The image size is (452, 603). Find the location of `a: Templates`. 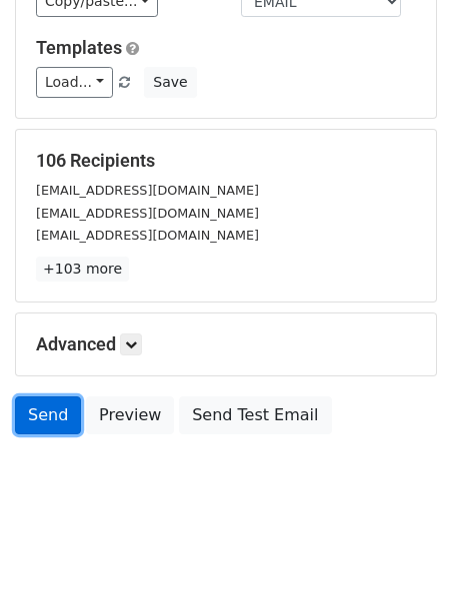

a: Templates is located at coordinates (79, 47).